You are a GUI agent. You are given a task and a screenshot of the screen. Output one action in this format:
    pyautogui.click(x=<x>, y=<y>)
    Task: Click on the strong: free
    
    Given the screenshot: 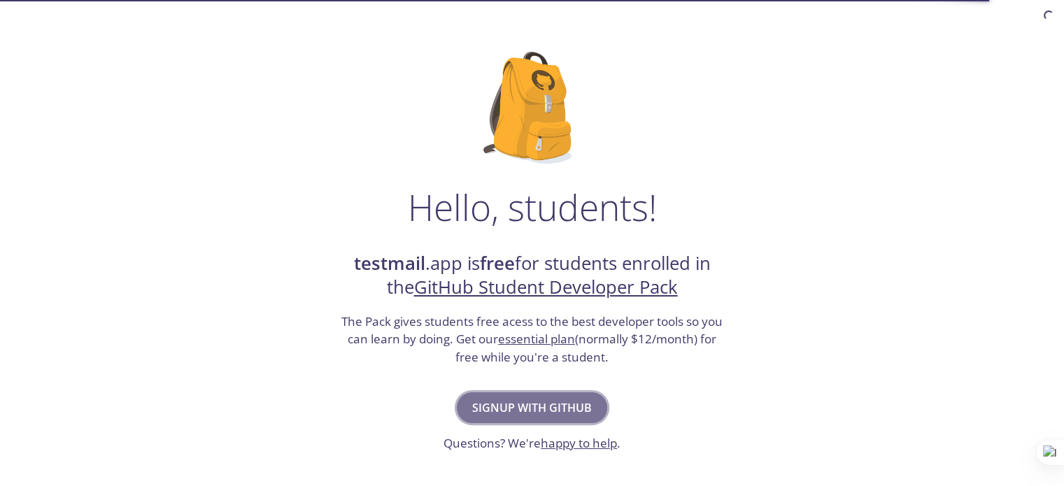 What is the action you would take?
    pyautogui.click(x=497, y=263)
    